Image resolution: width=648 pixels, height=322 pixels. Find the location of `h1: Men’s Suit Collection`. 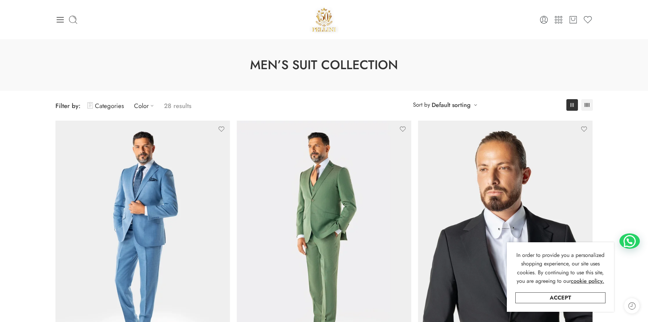

h1: Men’s Suit Collection is located at coordinates (324, 65).